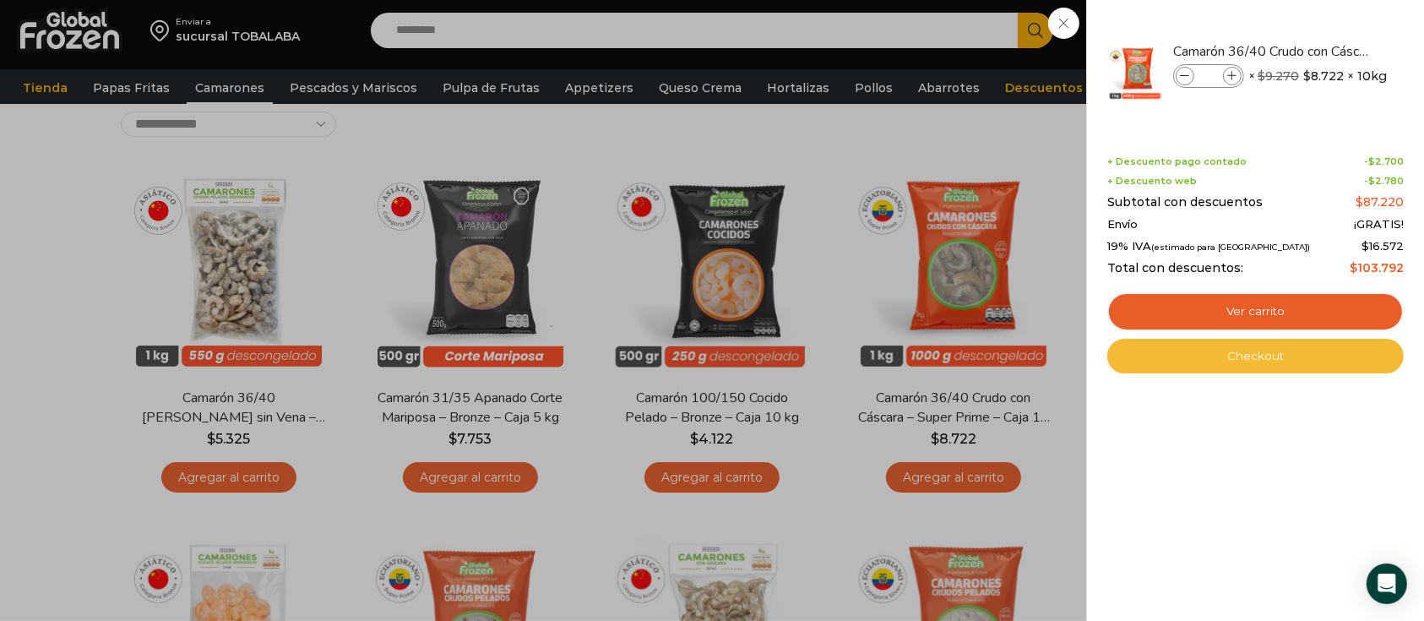 Image resolution: width=1424 pixels, height=621 pixels. Describe the element at coordinates (1122, 225) in the screenshot. I see `span: Envío` at that location.